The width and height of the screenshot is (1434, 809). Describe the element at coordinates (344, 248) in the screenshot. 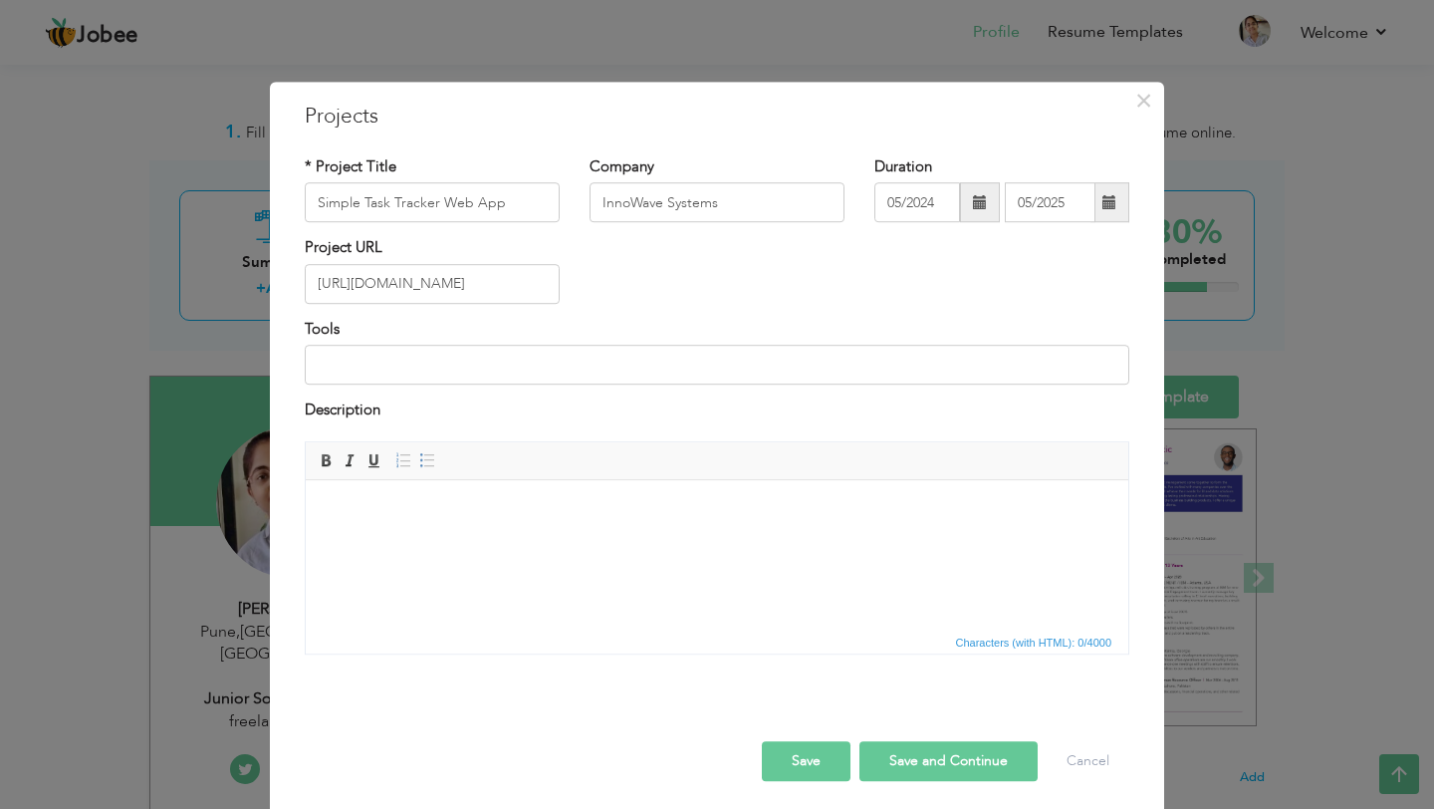

I see `label: Project URL` at that location.